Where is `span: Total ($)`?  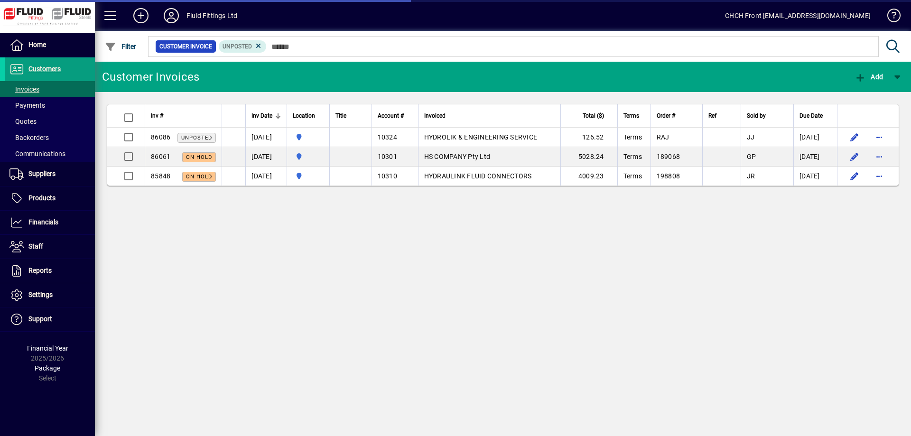
span: Total ($) is located at coordinates (593, 116).